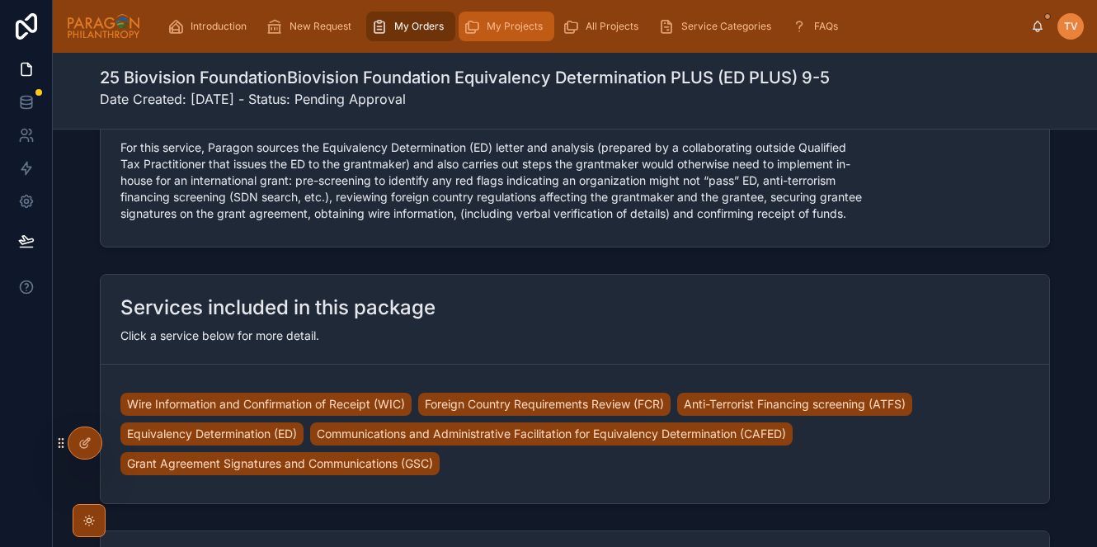 The height and width of the screenshot is (547, 1097). Describe the element at coordinates (280, 464) in the screenshot. I see `span: Grant Agreement Signatures and Communications (GSC)` at that location.